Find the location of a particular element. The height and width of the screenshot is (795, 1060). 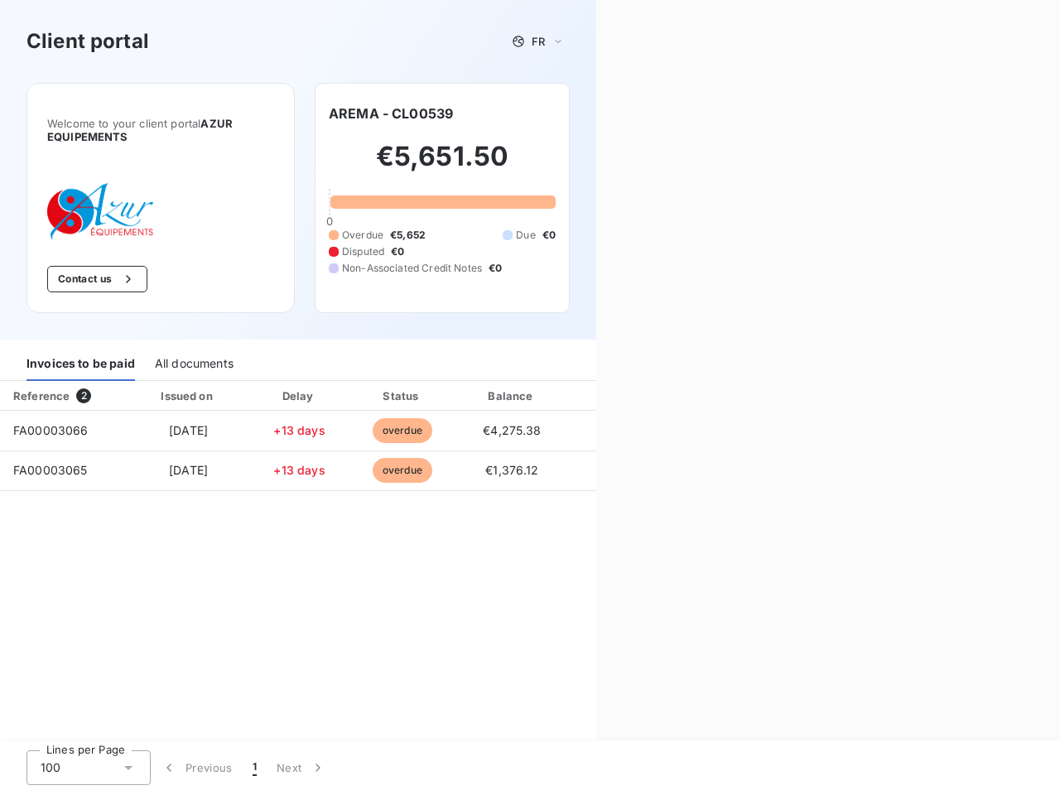

div: Delay is located at coordinates (300, 396).